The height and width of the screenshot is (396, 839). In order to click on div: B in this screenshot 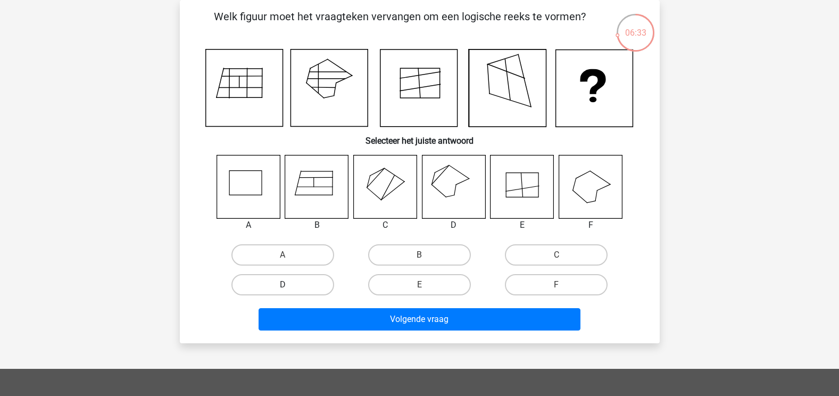, I will do `click(316, 225)`.